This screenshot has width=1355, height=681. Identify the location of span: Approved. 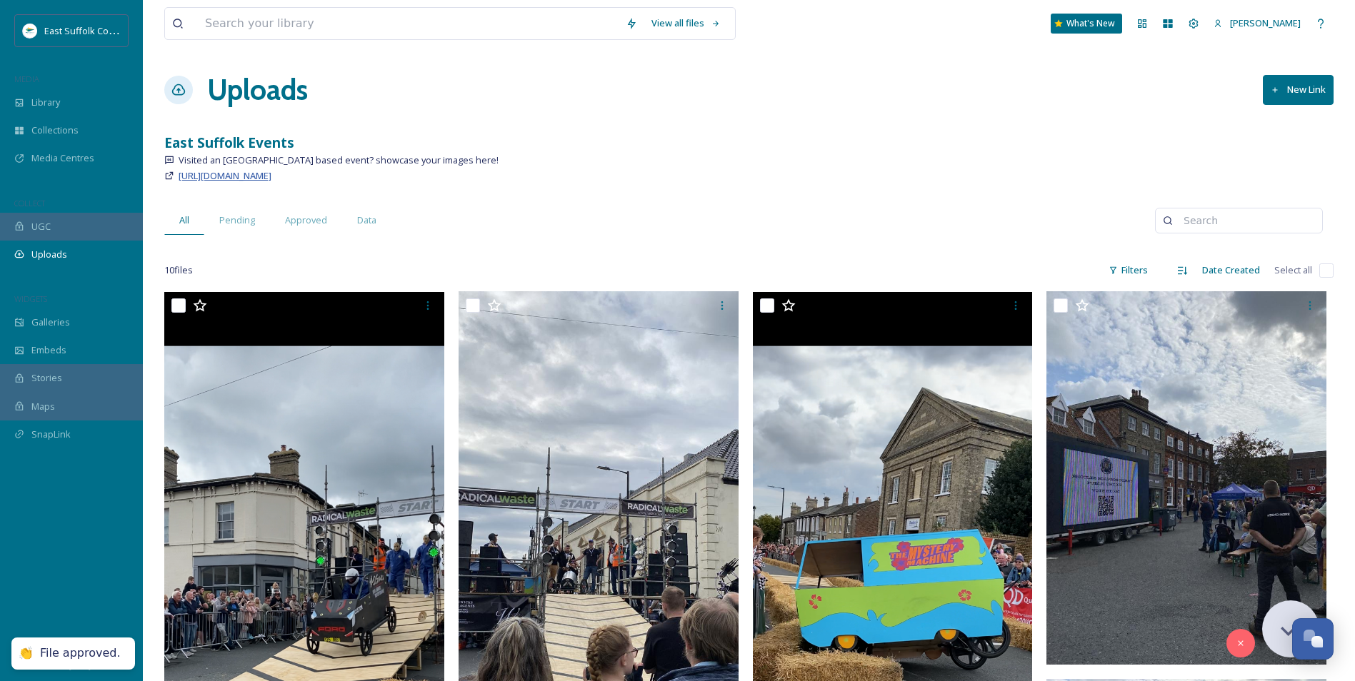
(306, 220).